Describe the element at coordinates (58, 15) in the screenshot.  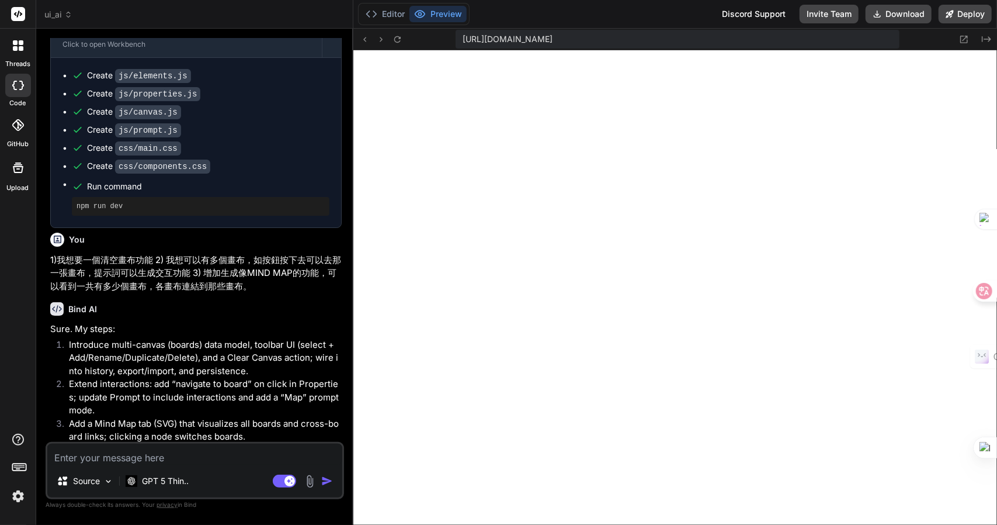
I see `span: ui_ai` at that location.